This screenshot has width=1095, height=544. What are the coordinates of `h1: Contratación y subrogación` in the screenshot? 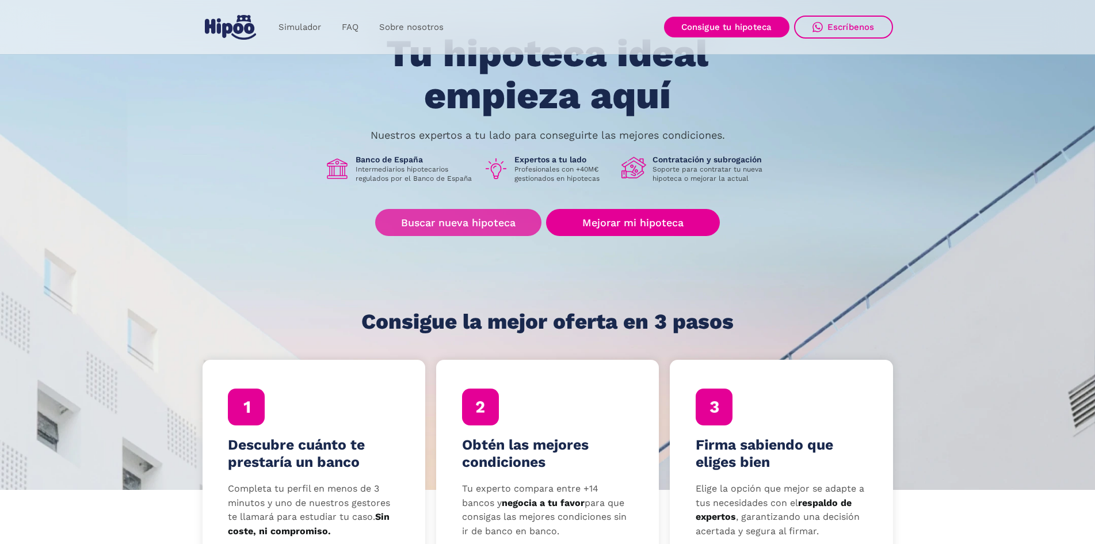 It's located at (712, 159).